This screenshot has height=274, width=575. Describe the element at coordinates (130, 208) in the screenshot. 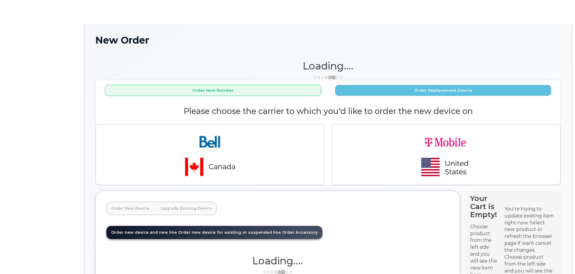

I see `a: Order New Device` at that location.